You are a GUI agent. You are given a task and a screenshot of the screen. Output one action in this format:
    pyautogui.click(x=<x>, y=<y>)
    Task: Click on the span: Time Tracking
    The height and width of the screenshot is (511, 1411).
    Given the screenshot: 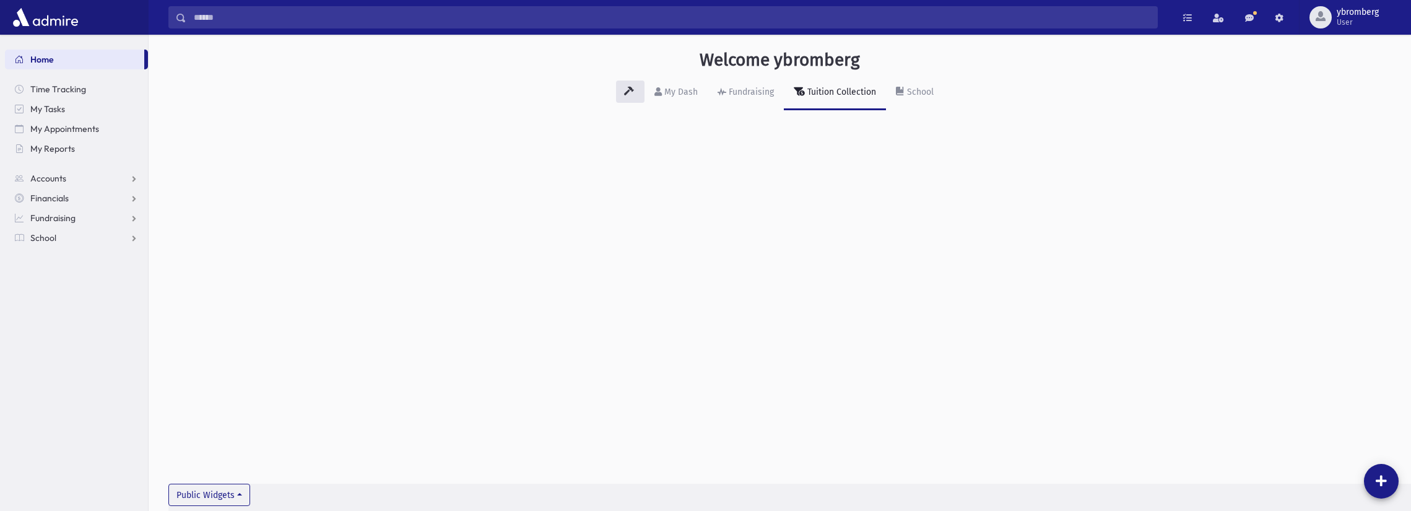 What is the action you would take?
    pyautogui.click(x=58, y=89)
    